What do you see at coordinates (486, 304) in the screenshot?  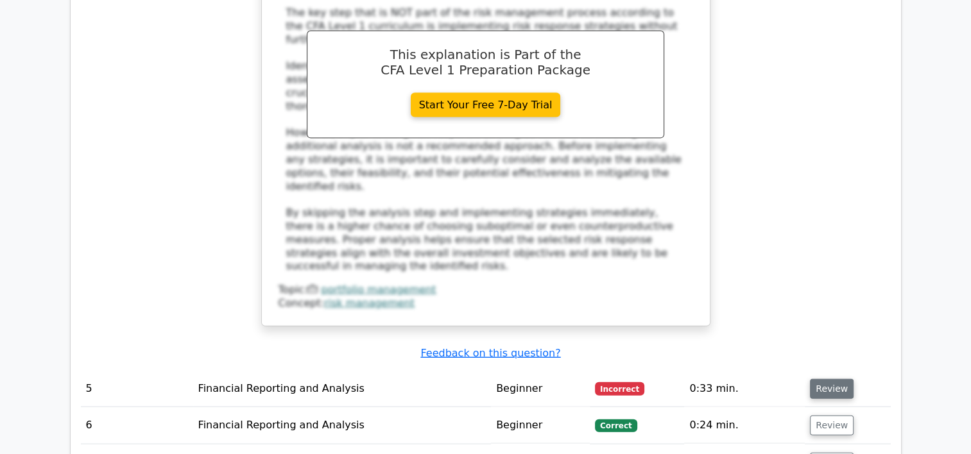 I see `div: Concept:` at bounding box center [486, 304].